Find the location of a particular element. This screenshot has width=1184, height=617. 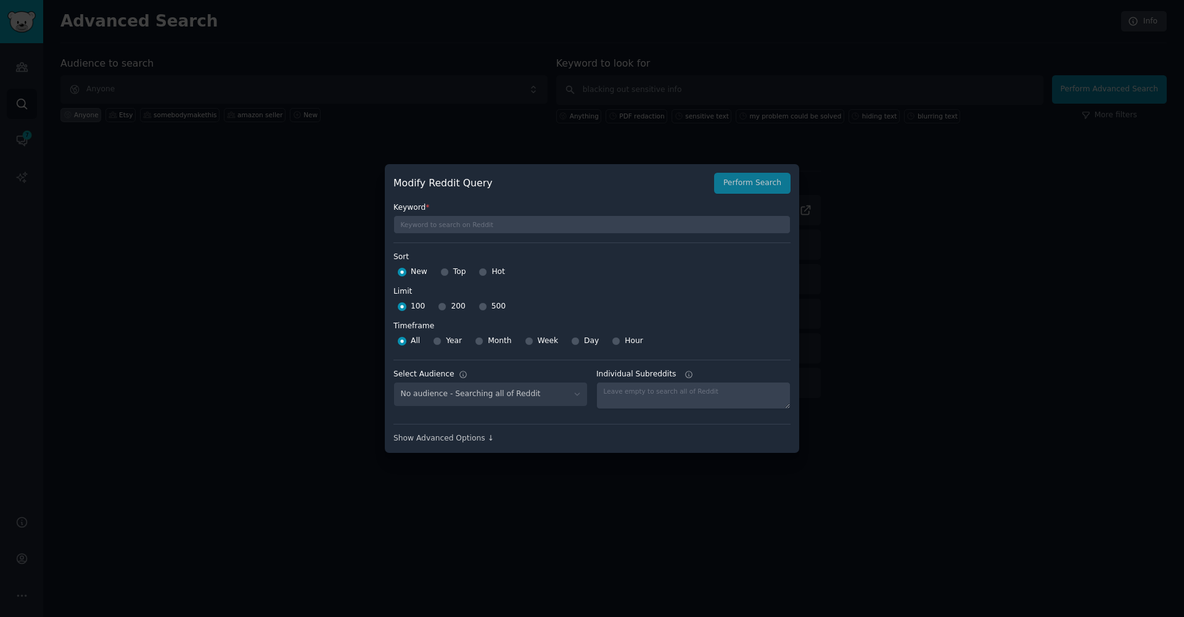

span: 500 is located at coordinates (498, 307).